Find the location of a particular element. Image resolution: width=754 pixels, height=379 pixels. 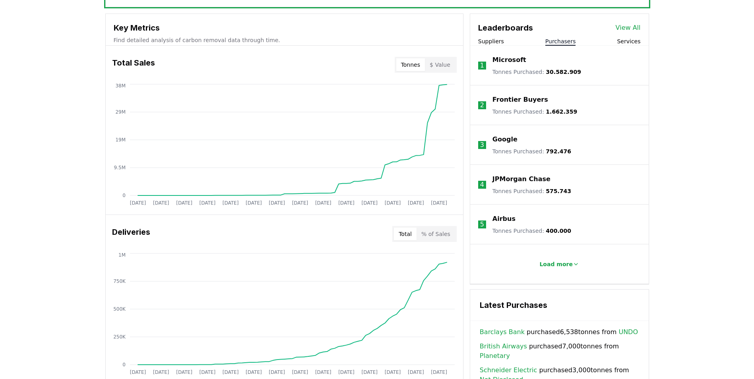

button: % of Sales is located at coordinates (436, 234).